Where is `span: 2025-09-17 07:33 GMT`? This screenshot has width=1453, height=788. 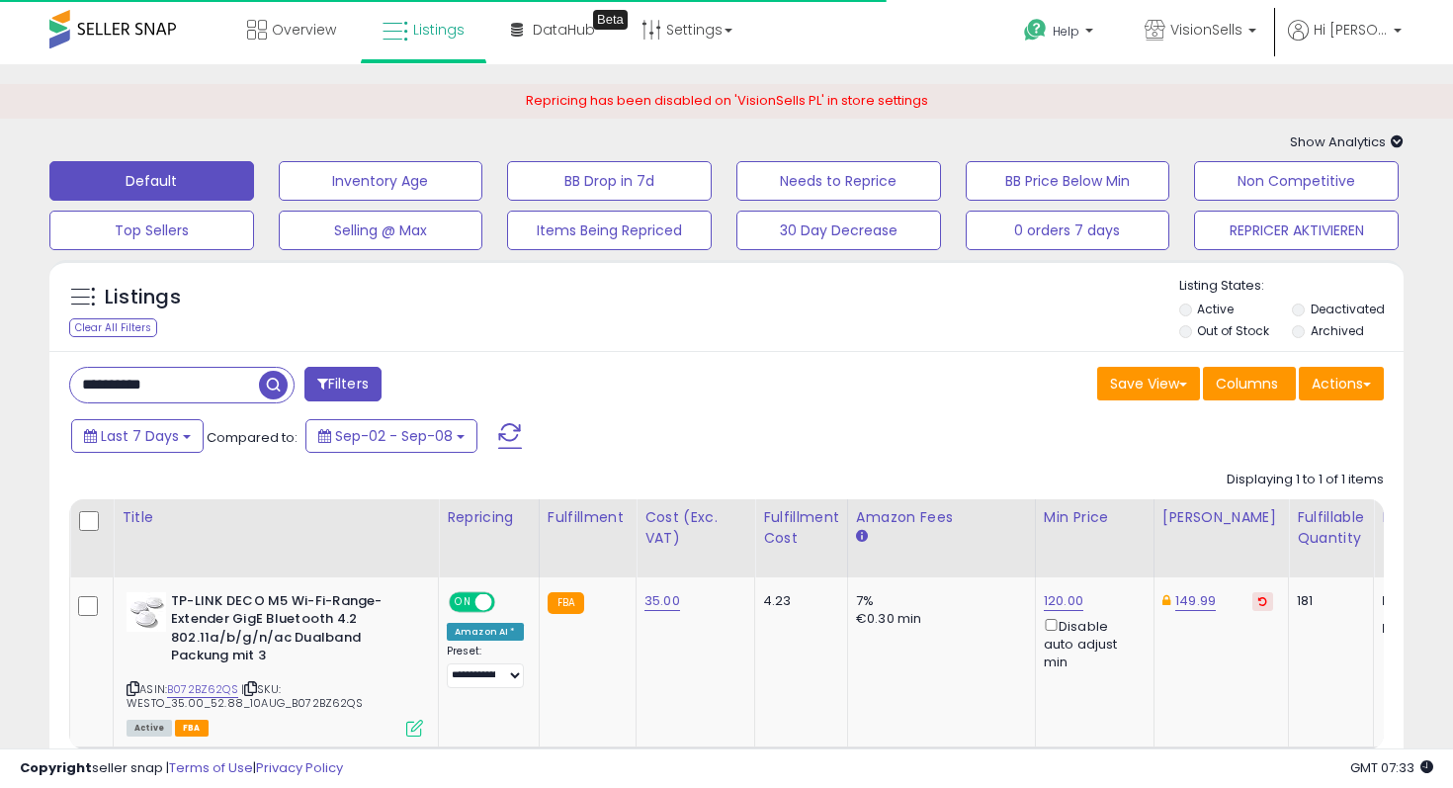 span: 2025-09-17 07:33 GMT is located at coordinates (1391, 767).